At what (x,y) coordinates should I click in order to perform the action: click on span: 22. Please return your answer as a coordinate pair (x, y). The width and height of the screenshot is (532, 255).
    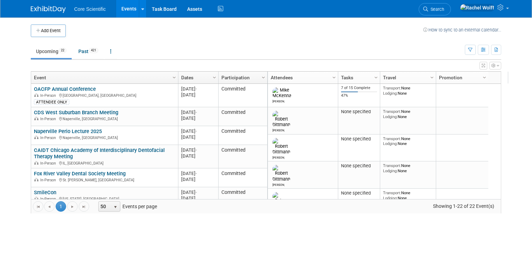
    Looking at the image, I should click on (63, 50).